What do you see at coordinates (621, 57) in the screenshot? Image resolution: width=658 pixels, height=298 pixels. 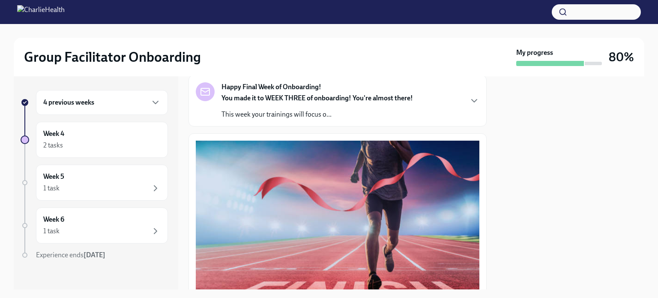 I see `h3: 80%` at bounding box center [621, 57].